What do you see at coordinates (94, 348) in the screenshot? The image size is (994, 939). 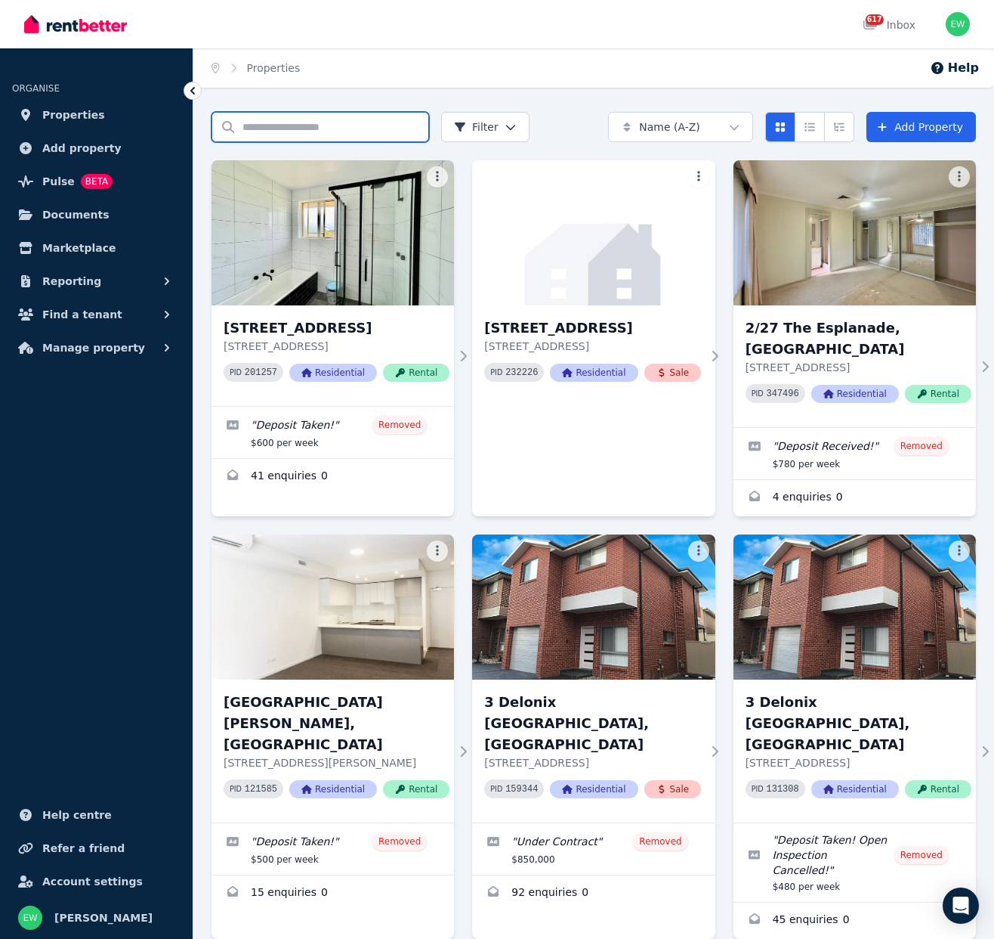 I see `span: Manage property` at bounding box center [94, 348].